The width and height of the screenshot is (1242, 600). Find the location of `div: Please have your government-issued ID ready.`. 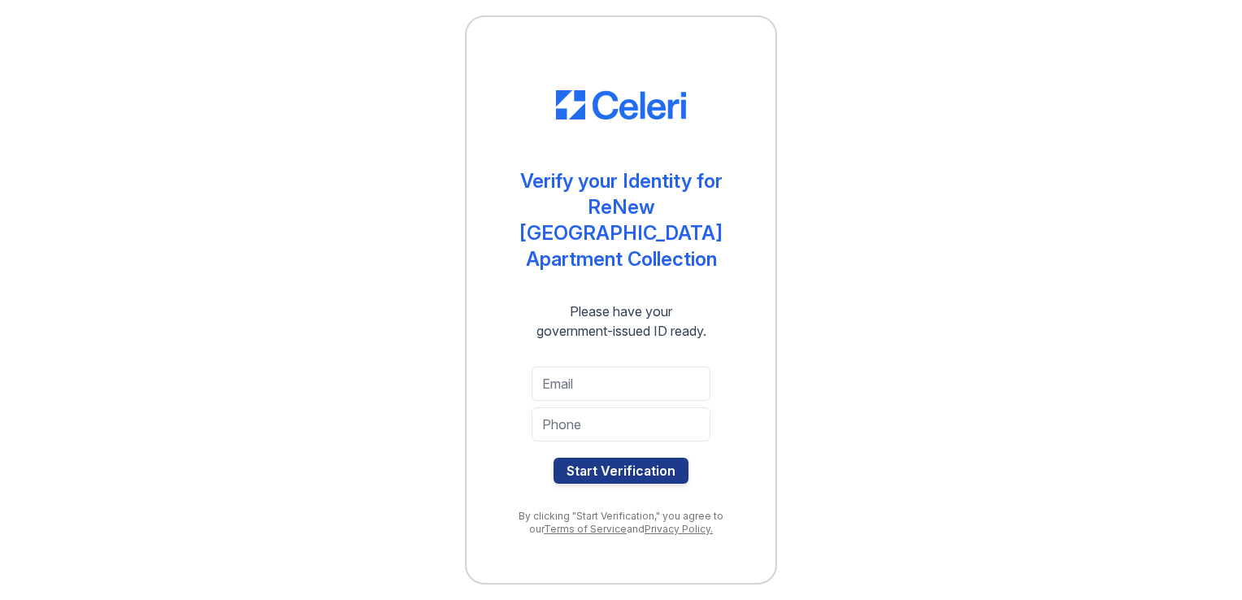

div: Please have your government-issued ID ready. is located at coordinates (621, 321).